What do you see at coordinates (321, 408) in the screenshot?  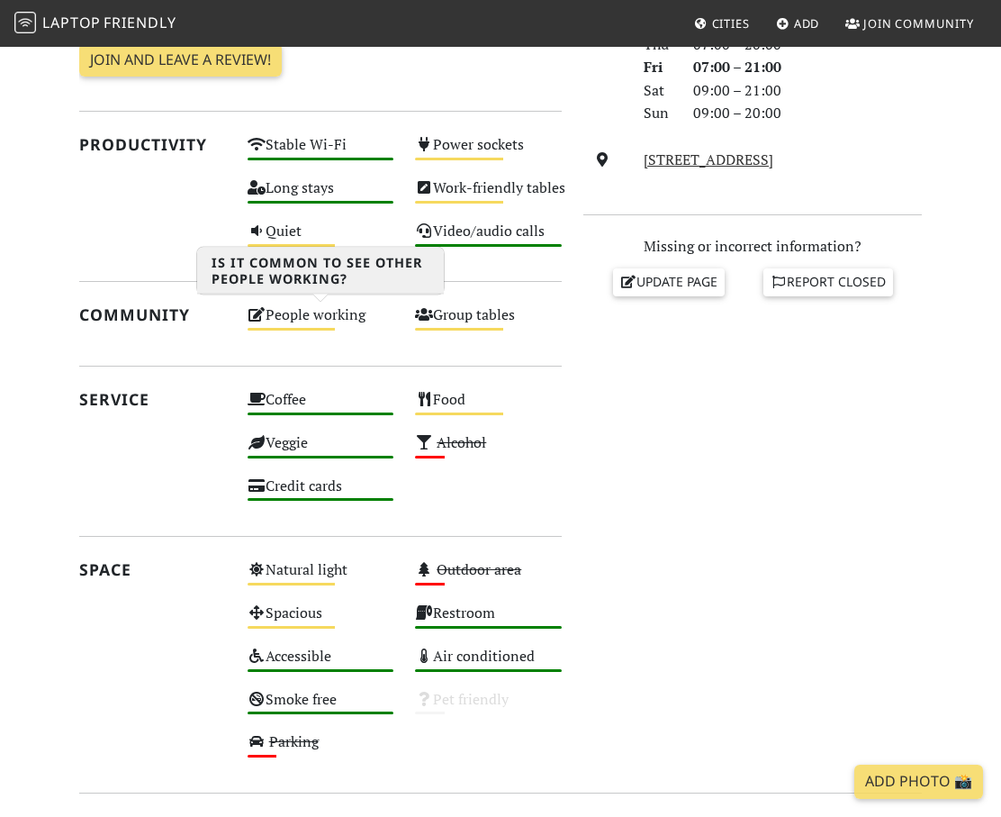 I see `div: Coffee` at bounding box center [321, 408].